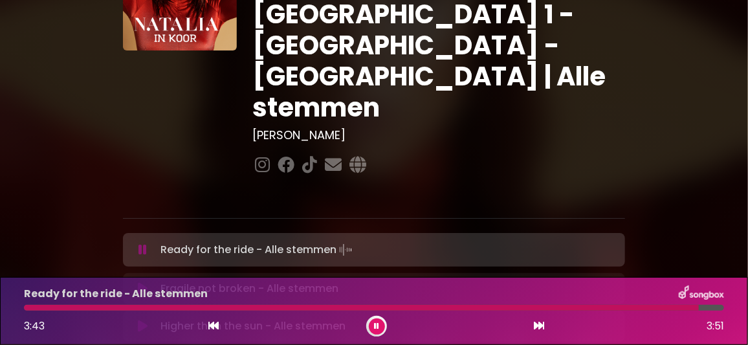 Image resolution: width=748 pixels, height=345 pixels. What do you see at coordinates (715, 326) in the screenshot?
I see `span: 3:51` at bounding box center [715, 326].